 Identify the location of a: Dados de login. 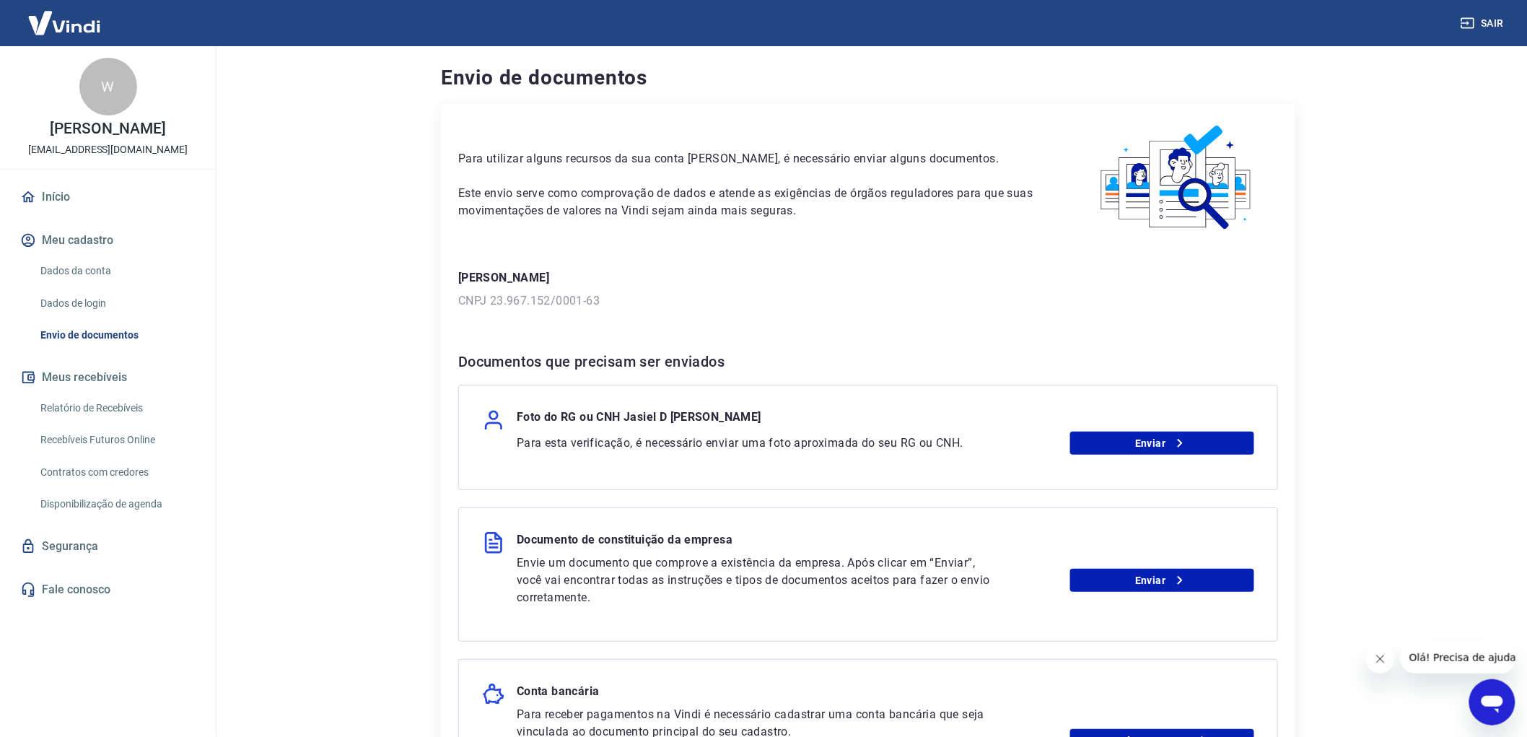
(116, 303).